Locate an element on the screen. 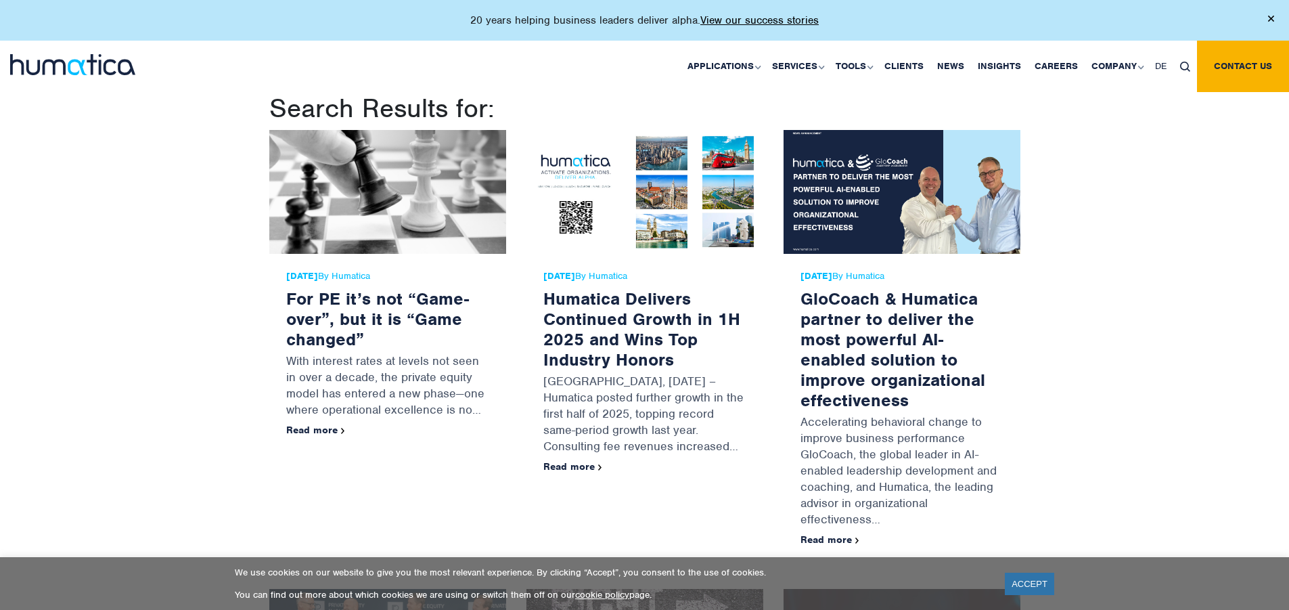 The width and height of the screenshot is (1289, 610). h1: Search Results for: is located at coordinates (645, 108).